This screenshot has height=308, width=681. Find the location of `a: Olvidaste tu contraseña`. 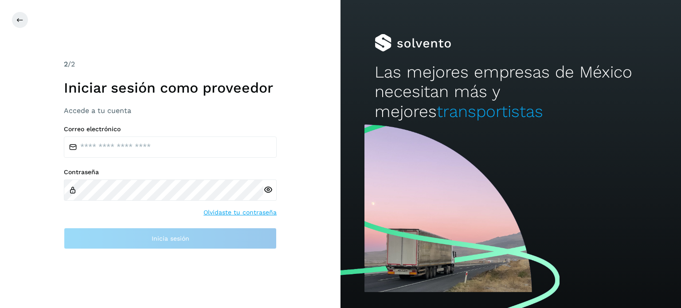

a: Olvidaste tu contraseña is located at coordinates (240, 212).